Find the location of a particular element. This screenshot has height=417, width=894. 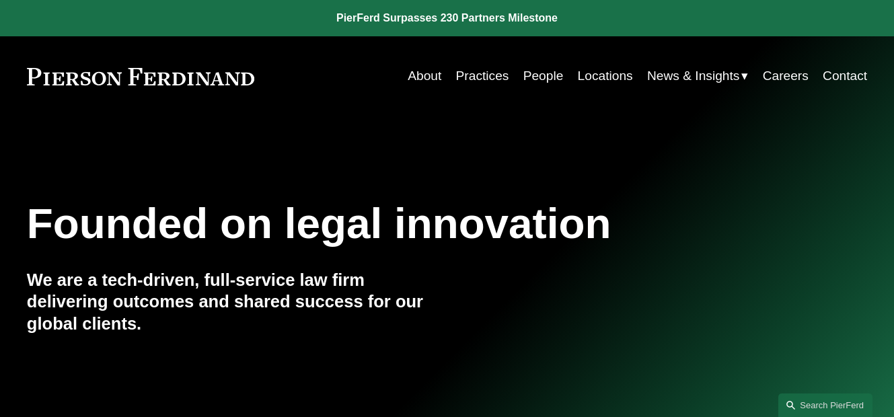

a: About is located at coordinates (424, 76).